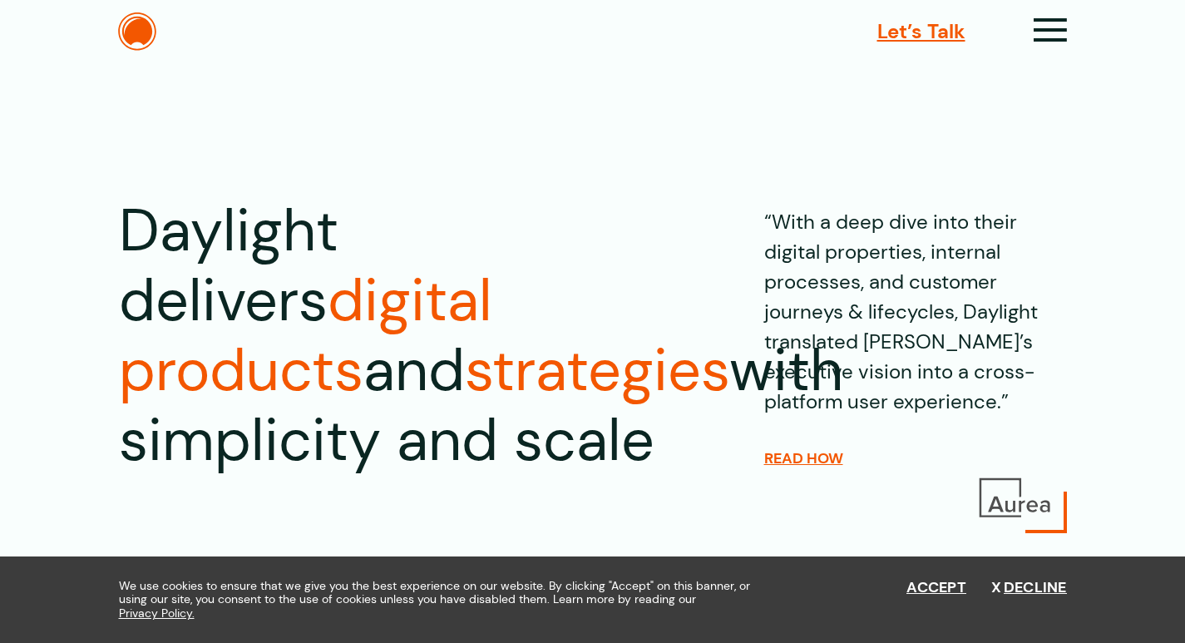 The image size is (1185, 643). What do you see at coordinates (1029, 588) in the screenshot?
I see `button: Decline` at bounding box center [1029, 588].